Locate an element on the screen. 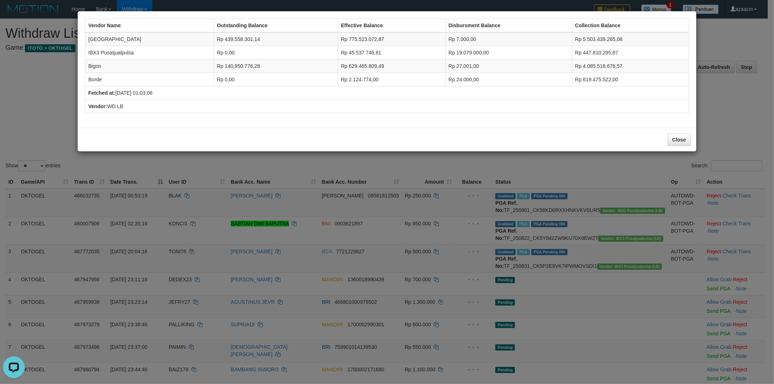  td: Rp 629.465.809,49 is located at coordinates (391, 66).